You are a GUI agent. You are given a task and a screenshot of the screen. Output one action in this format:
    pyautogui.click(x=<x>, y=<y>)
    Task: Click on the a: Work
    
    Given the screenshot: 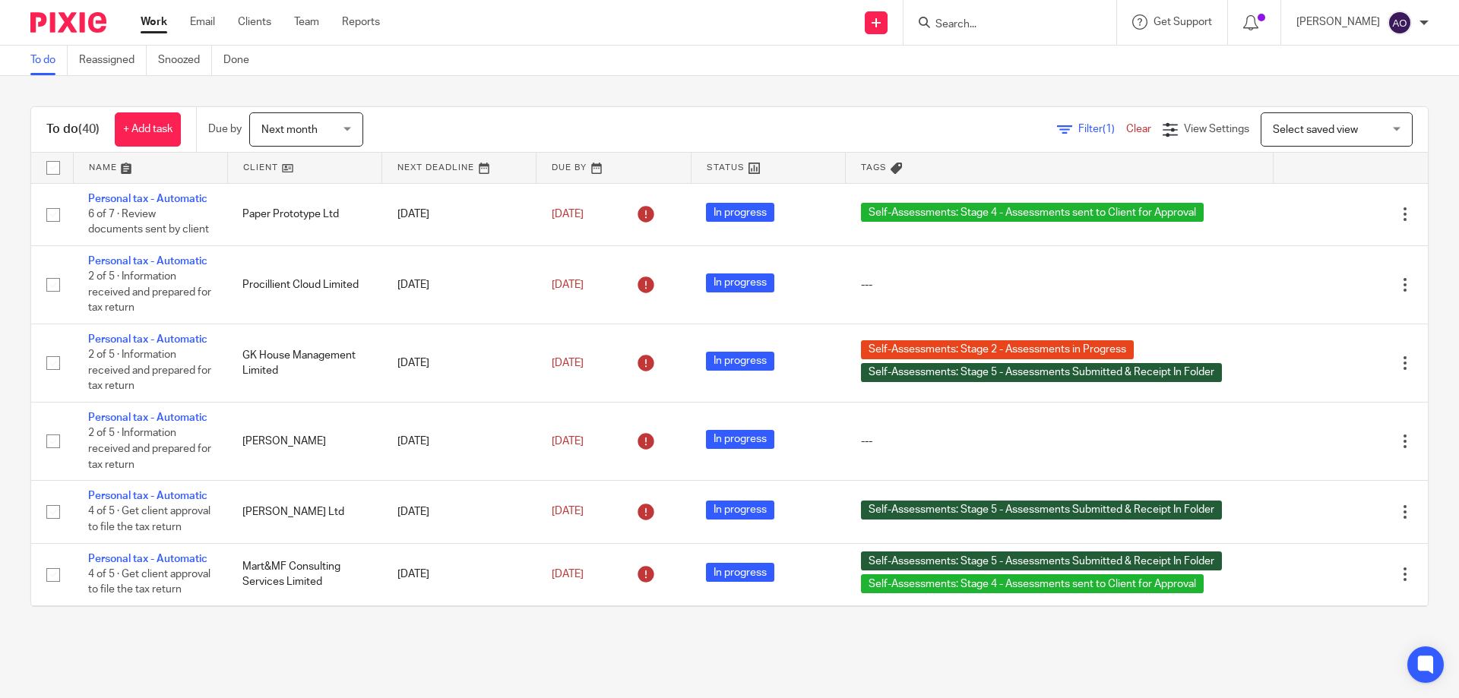 What is the action you would take?
    pyautogui.click(x=153, y=22)
    